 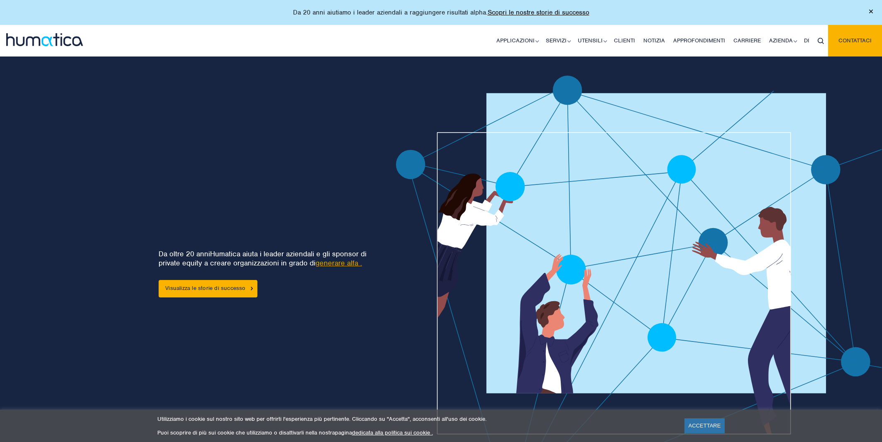 What do you see at coordinates (705, 425) in the screenshot?
I see `a: ACCETTARE` at bounding box center [705, 425].